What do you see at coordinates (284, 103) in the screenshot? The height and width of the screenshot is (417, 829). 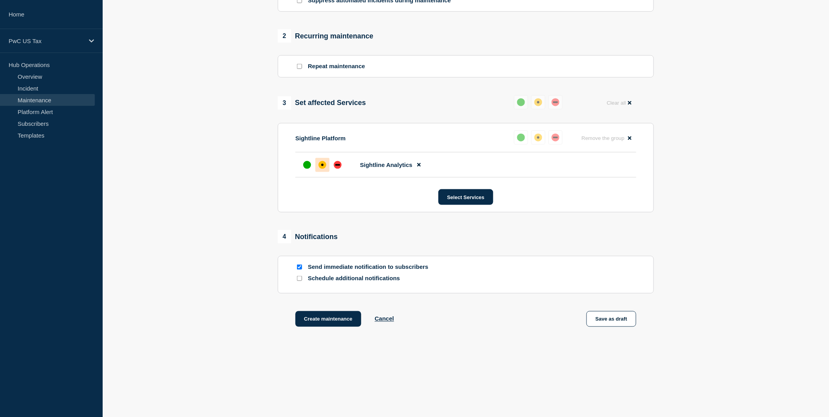 I see `span: 3` at bounding box center [284, 103].